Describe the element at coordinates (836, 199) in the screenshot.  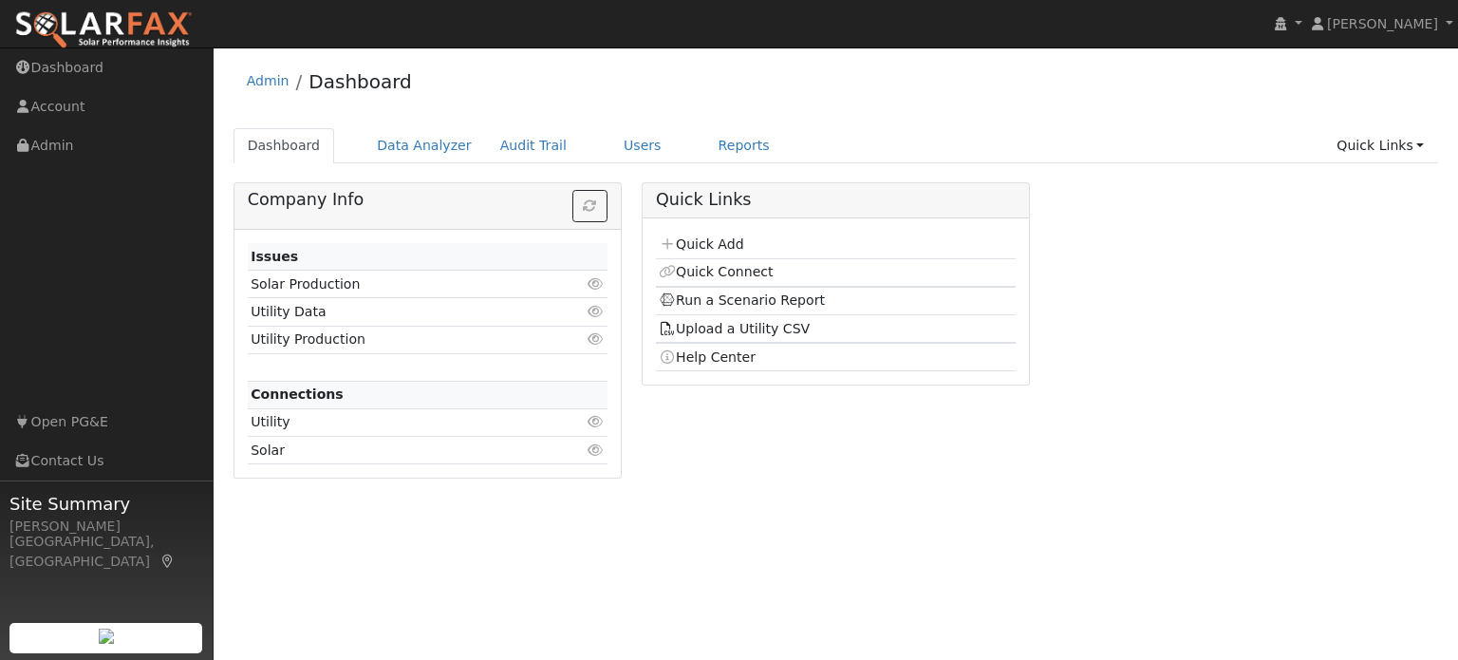
I see `h5: Quick Links` at that location.